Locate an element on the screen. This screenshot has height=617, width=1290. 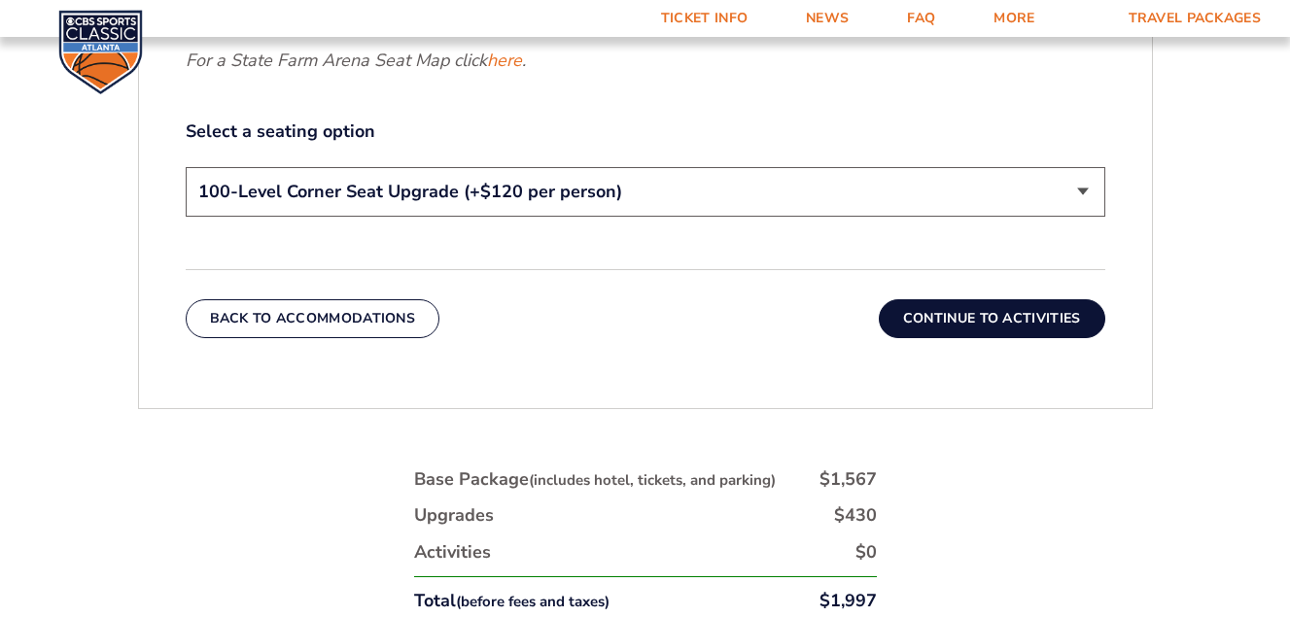
div: Total is located at coordinates (511, 601).